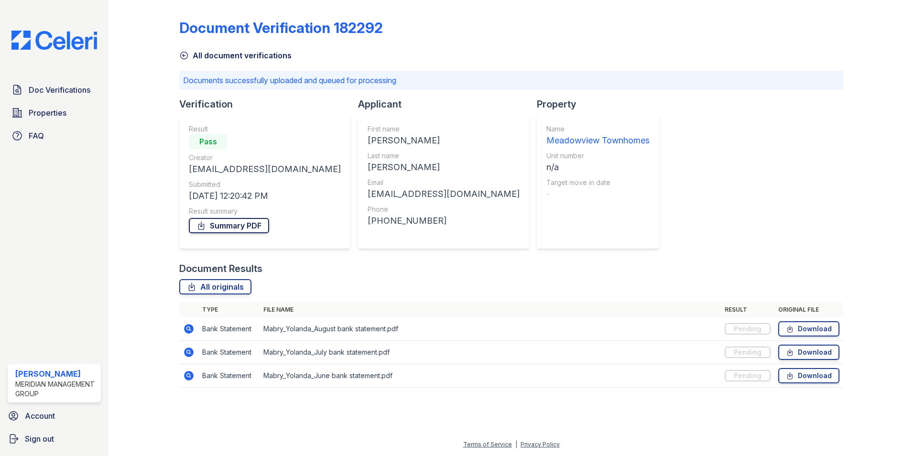 This screenshot has width=914, height=456. What do you see at coordinates (490, 329) in the screenshot?
I see `td: Mabry_Yolanda_August bank statement.pdf` at bounding box center [490, 329].